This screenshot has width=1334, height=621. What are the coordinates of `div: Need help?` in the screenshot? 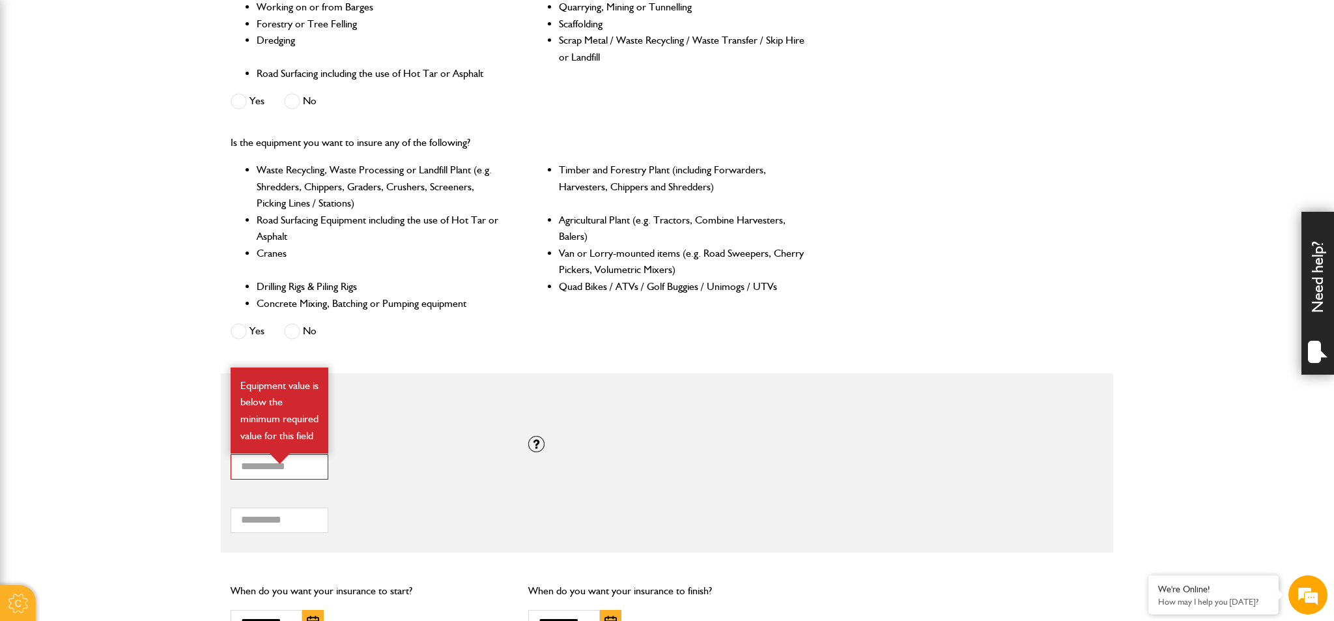 It's located at (1318, 293).